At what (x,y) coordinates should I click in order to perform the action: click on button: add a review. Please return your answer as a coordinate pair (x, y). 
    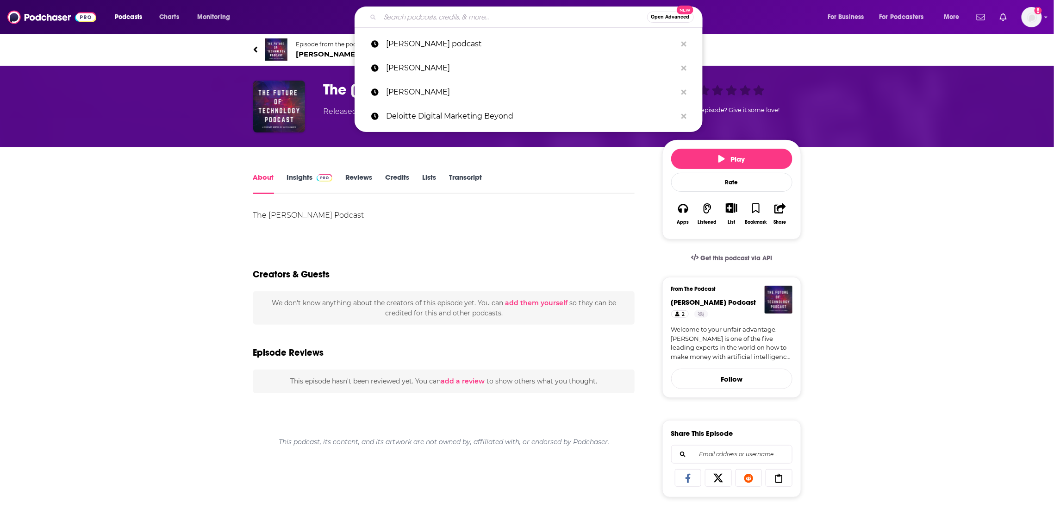
    Looking at the image, I should click on (462, 381).